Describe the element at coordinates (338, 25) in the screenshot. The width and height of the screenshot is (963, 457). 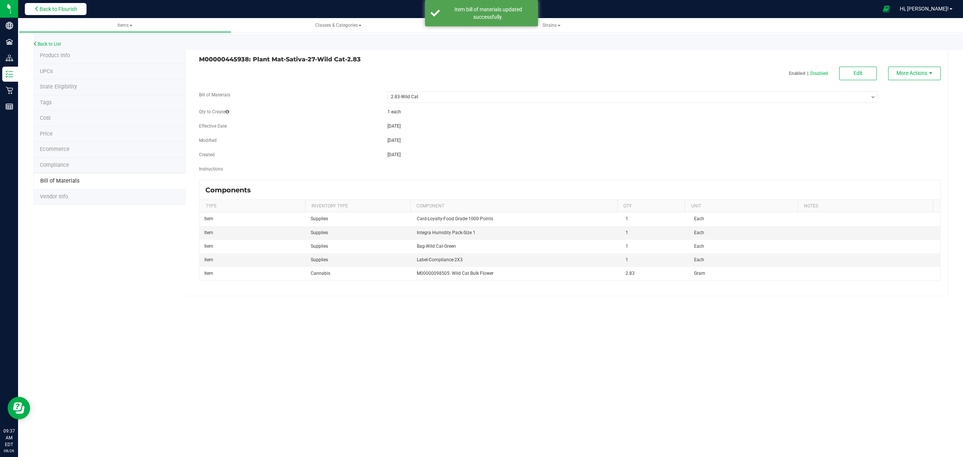
I see `span: Classes & Categories` at that location.